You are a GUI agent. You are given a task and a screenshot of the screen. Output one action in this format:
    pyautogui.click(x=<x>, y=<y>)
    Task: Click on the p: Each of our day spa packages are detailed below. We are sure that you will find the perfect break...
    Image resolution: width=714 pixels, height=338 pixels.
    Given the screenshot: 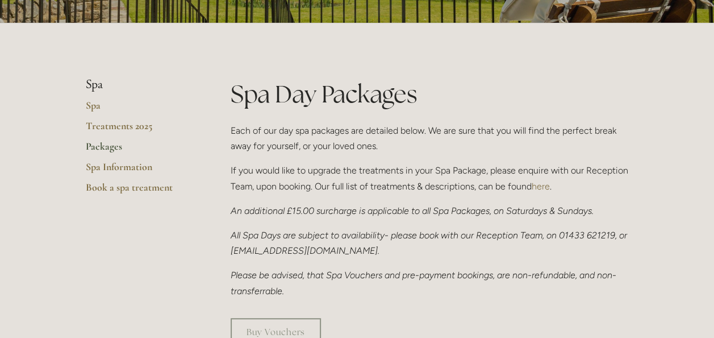 What is the action you would take?
    pyautogui.click(x=430, y=138)
    